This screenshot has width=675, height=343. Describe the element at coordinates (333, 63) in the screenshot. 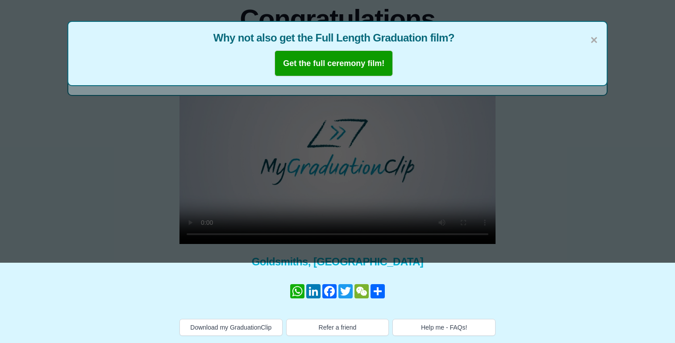

I see `b: Get the full ceremony film!` at that location.